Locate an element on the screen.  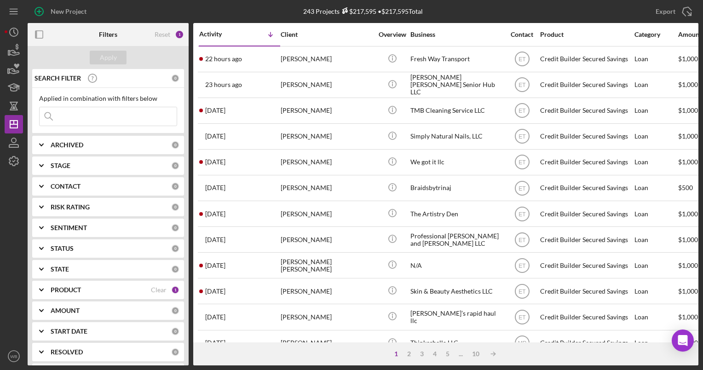
div: 4 is located at coordinates (435, 354).